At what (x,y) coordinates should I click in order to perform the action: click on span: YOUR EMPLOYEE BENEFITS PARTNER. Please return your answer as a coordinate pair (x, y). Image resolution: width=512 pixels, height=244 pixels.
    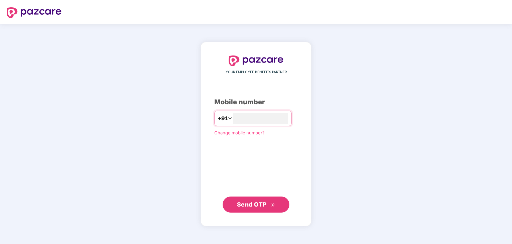
    Looking at the image, I should click on (256, 72).